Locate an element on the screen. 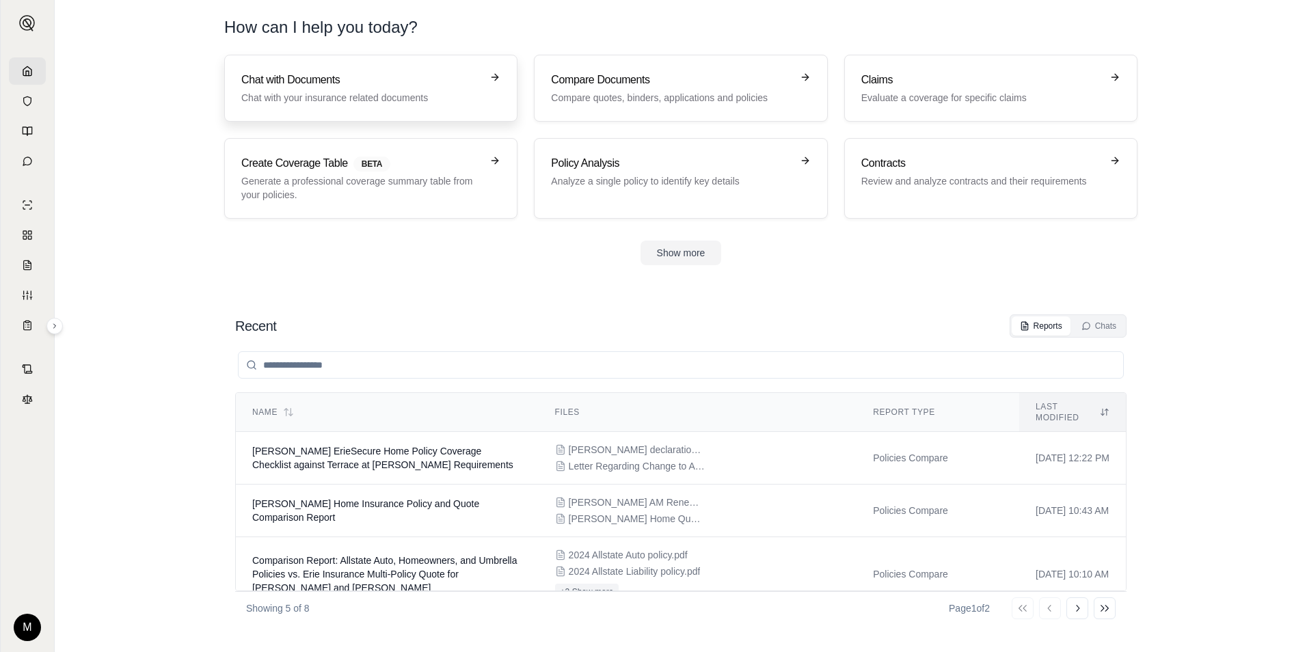 The width and height of the screenshot is (1307, 652). p: Evaluate a coverage for specific claims is located at coordinates (981, 98).